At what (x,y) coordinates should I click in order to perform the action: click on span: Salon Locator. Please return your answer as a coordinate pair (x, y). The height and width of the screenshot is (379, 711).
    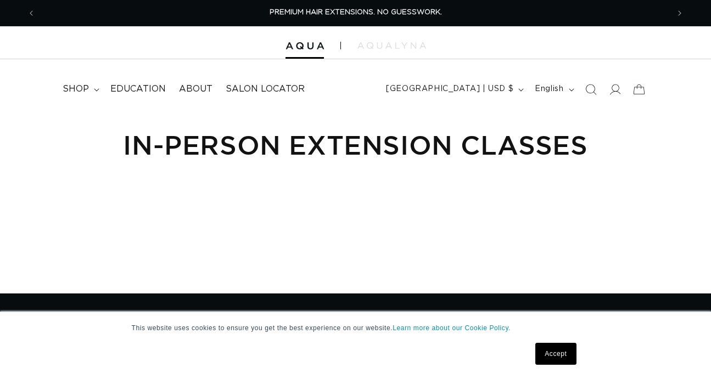
    Looking at the image, I should click on (265, 89).